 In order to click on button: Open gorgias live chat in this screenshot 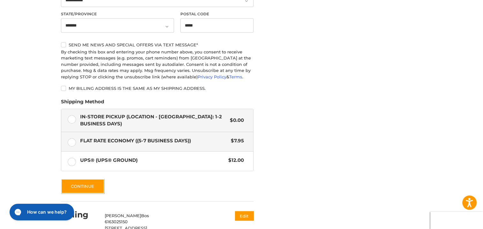, I will do `click(35, 11)`.